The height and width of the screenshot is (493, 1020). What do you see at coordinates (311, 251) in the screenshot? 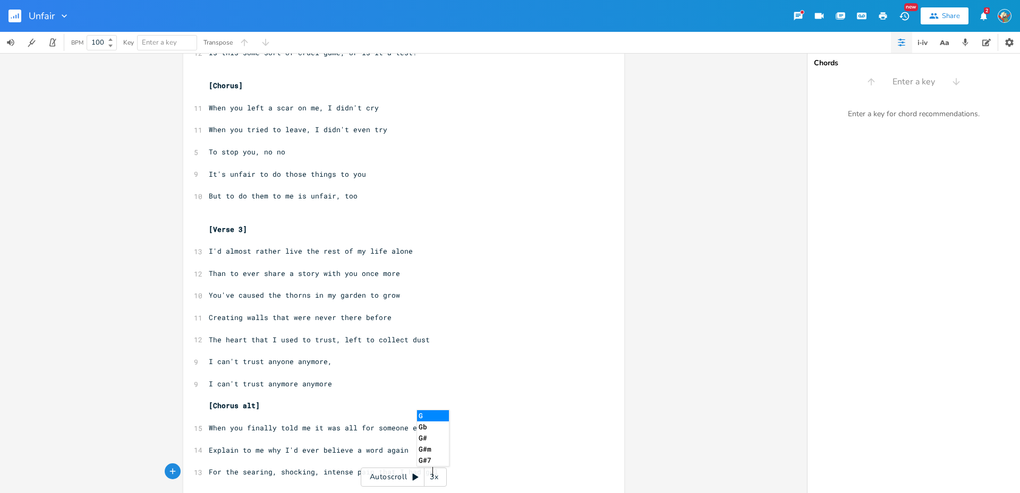
I see `span: I'd almost rather live the rest of my life alone` at bounding box center [311, 251].